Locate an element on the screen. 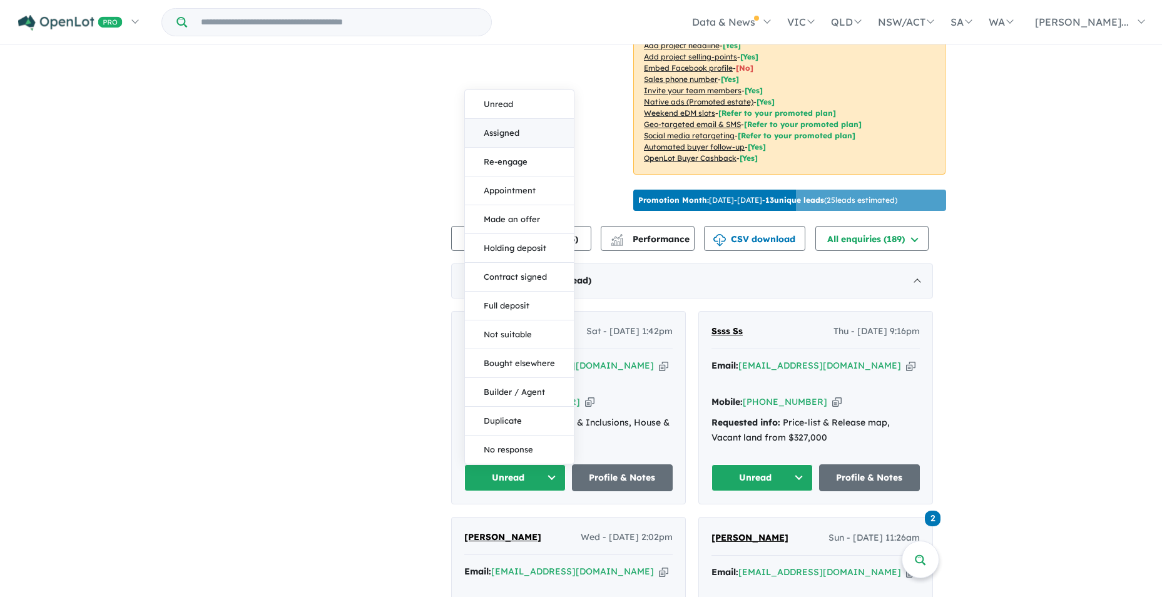 The image size is (1162, 597). button: Assigned is located at coordinates (519, 133).